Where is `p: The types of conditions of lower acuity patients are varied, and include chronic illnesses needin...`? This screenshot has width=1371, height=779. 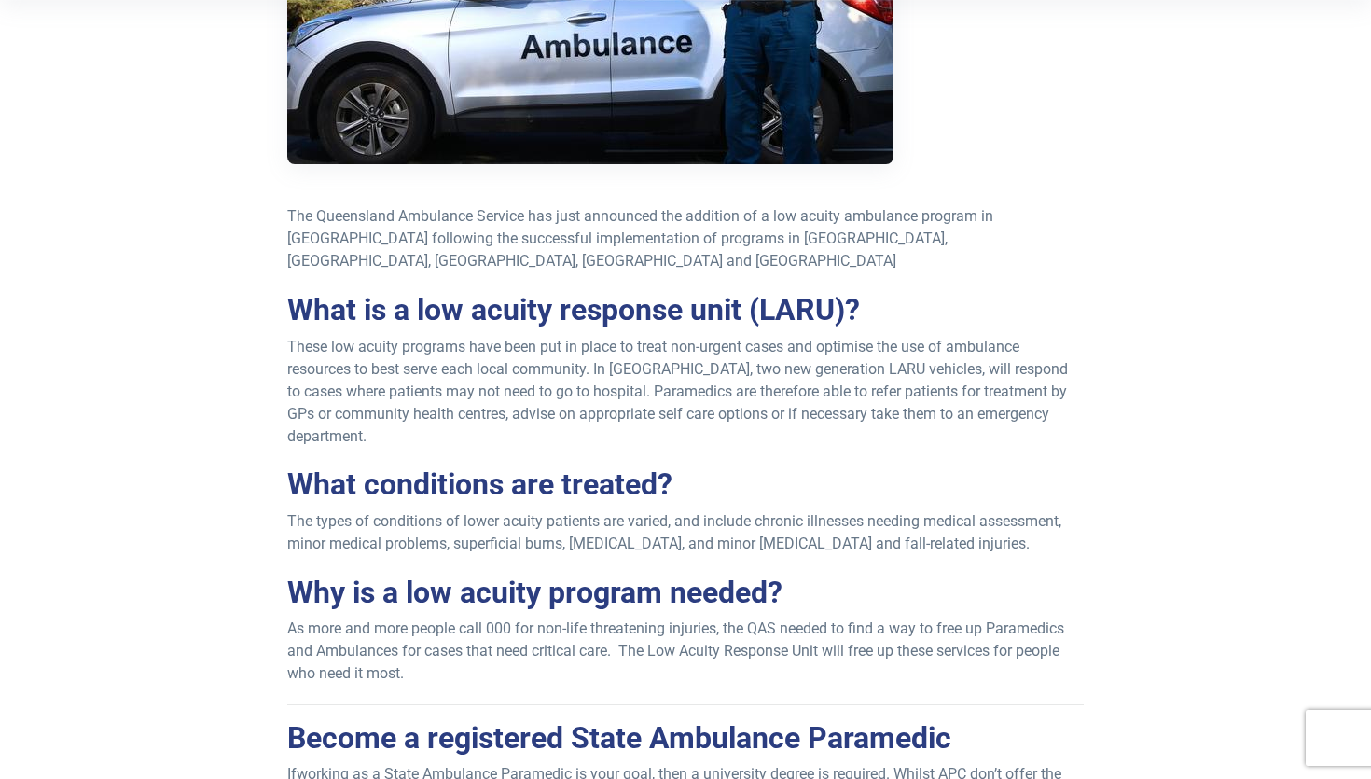 p: The types of conditions of lower acuity patients are varied, and include chronic illnesses needin... is located at coordinates (684, 532).